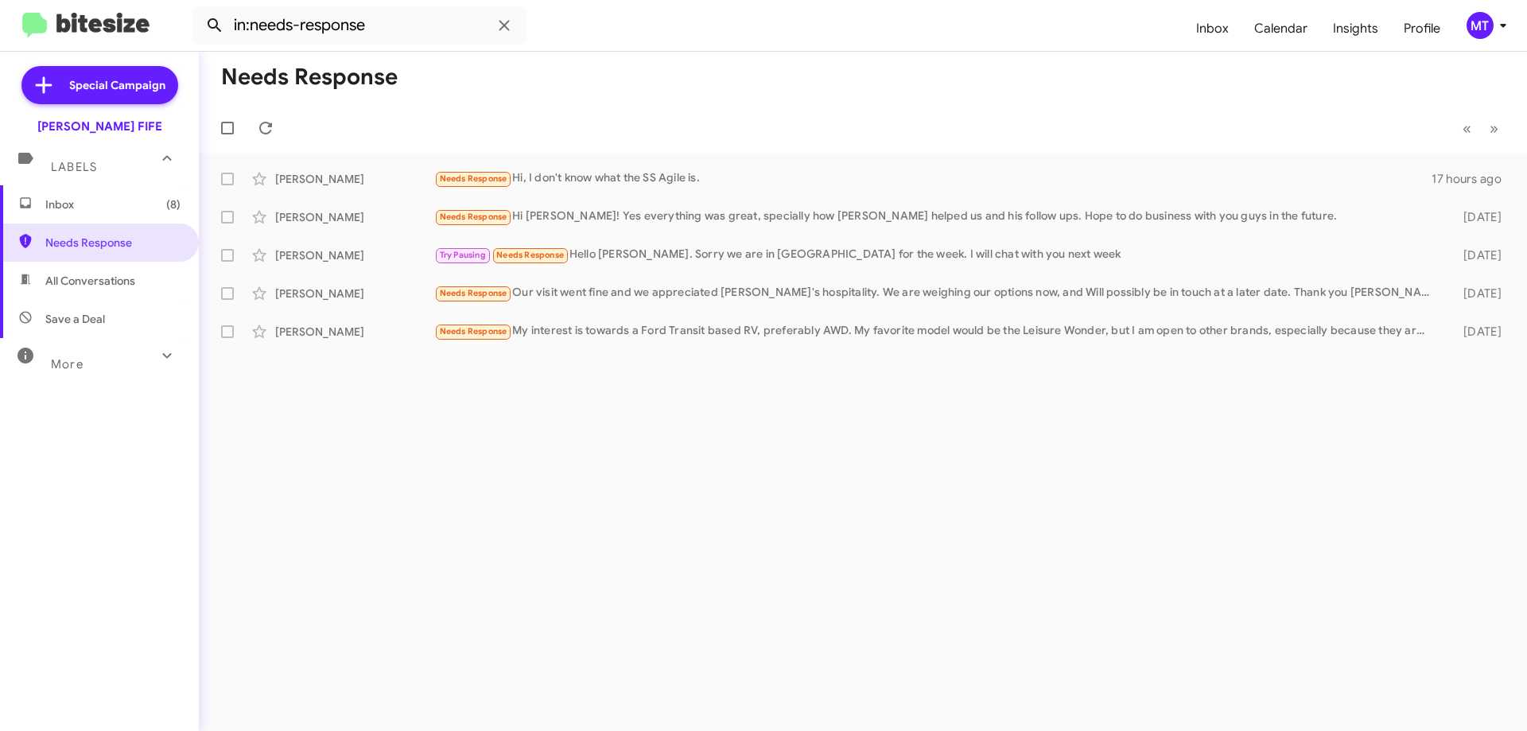 The image size is (1527, 731). What do you see at coordinates (75, 319) in the screenshot?
I see `span: Save a Deal` at bounding box center [75, 319].